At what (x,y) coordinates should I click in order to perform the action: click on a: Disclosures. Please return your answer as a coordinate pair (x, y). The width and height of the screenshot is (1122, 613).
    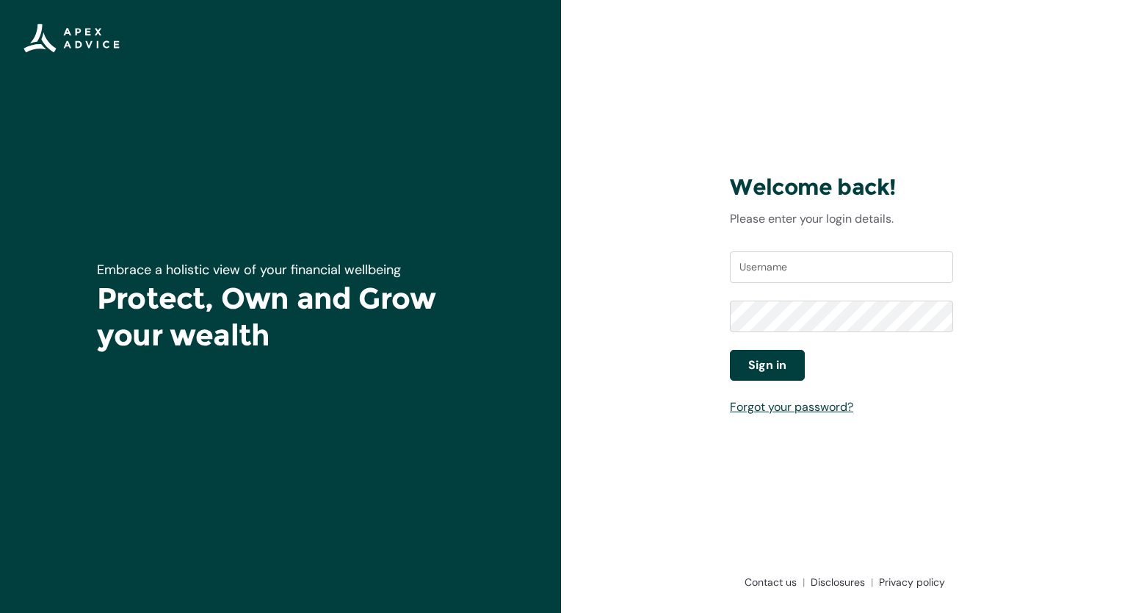
    Looking at the image, I should click on (839, 582).